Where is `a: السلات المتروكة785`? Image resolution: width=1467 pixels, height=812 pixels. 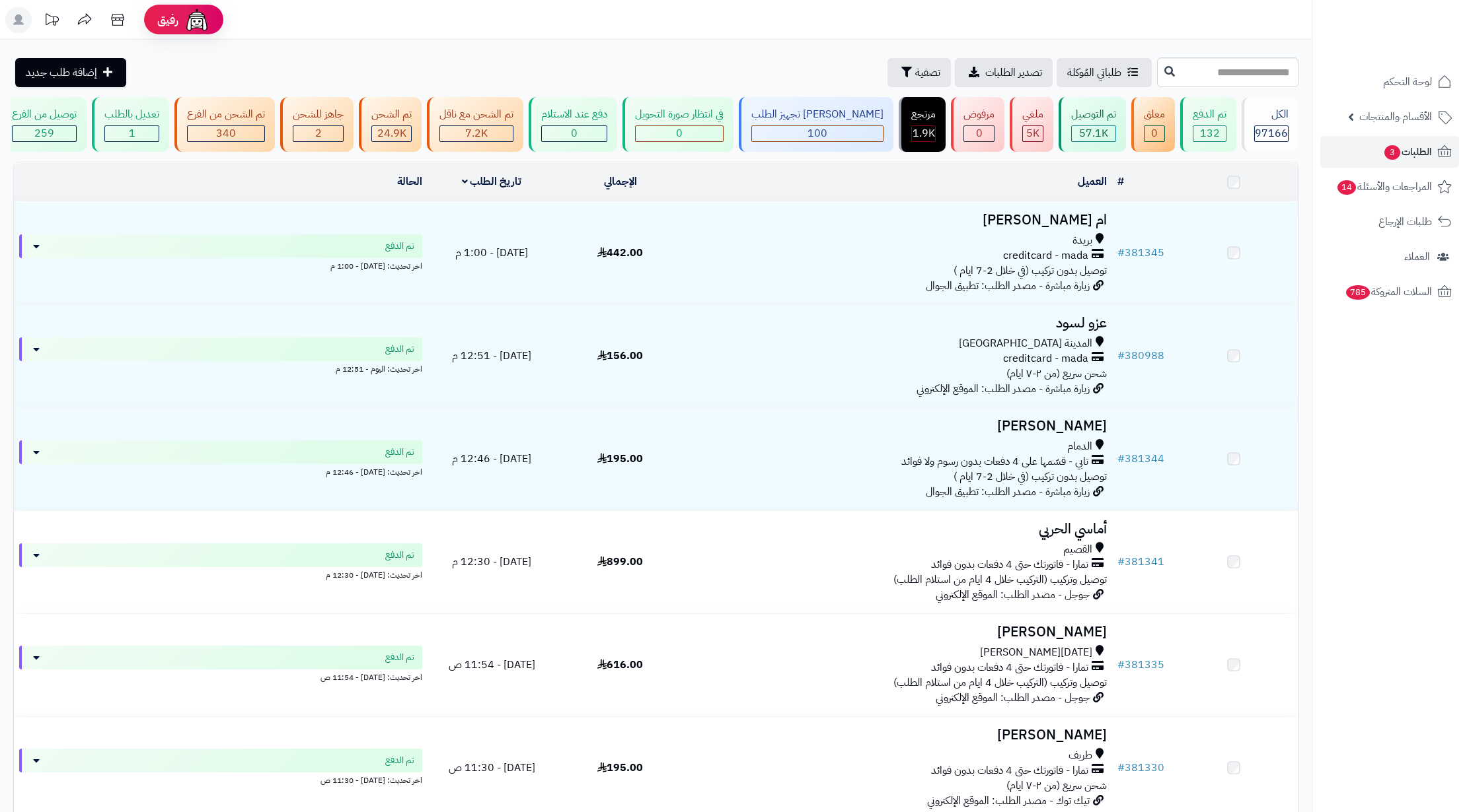
a: السلات المتروكة785 is located at coordinates (1390, 292).